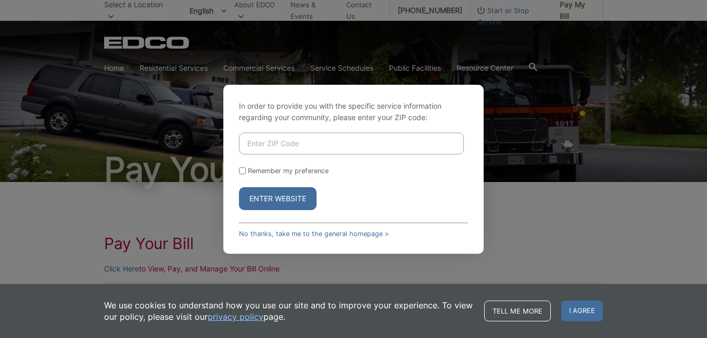 Image resolution: width=707 pixels, height=338 pixels. I want to click on a: Tell me more, so click(517, 311).